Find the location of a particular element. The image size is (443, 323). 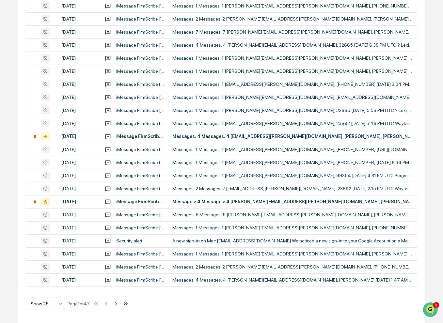

div: Page 1 of 47 is located at coordinates (79, 304).